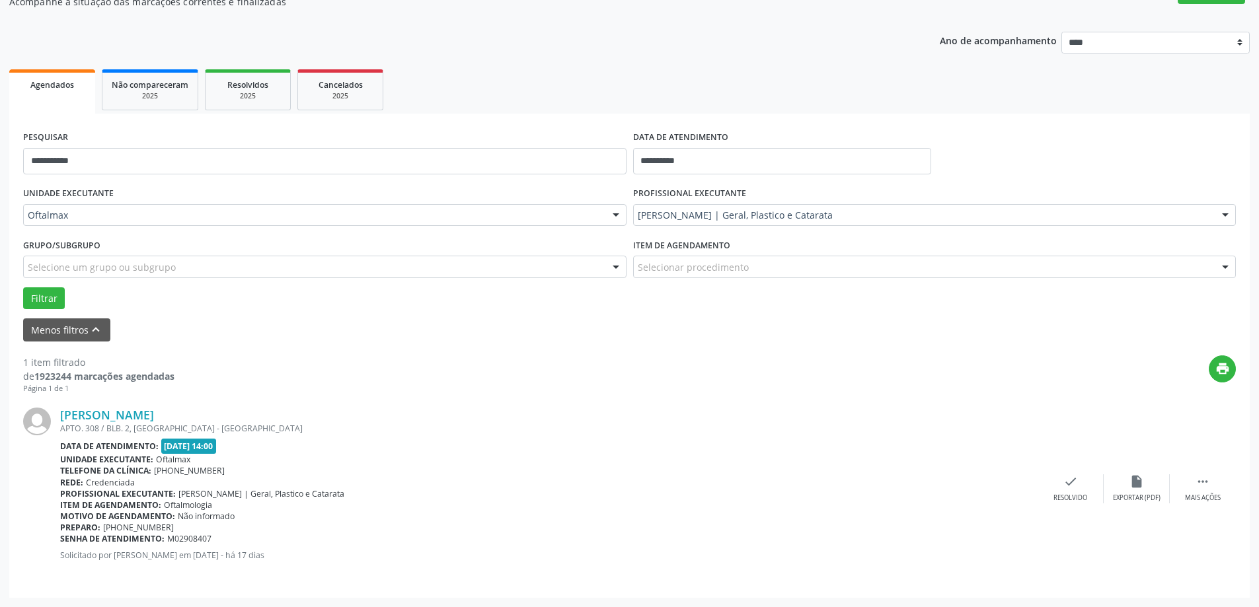 The height and width of the screenshot is (607, 1259). I want to click on button: print, so click(1222, 369).